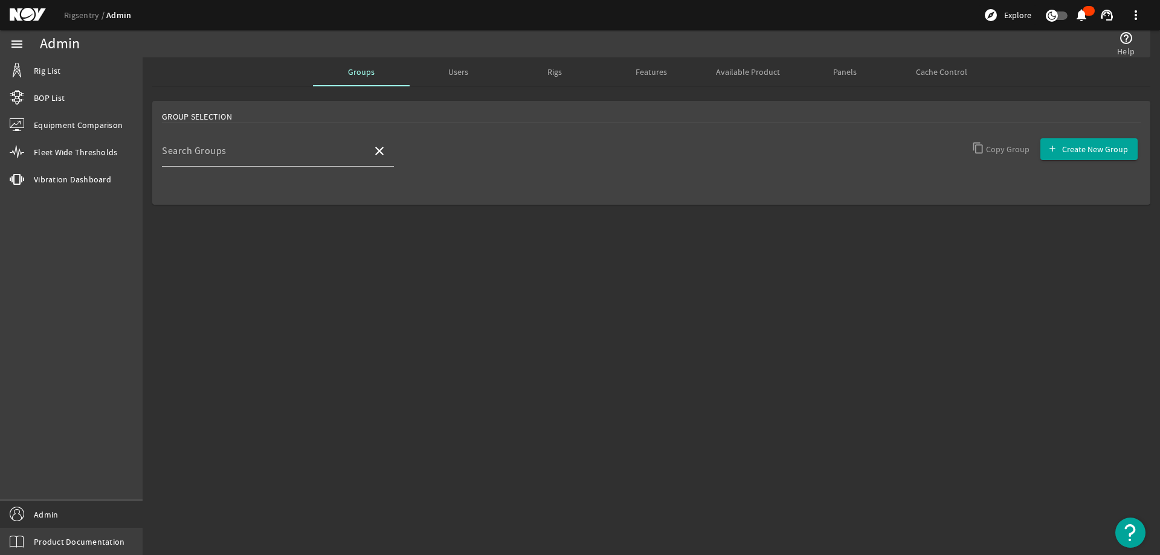 This screenshot has width=1160, height=555. What do you see at coordinates (458, 72) in the screenshot?
I see `span: Users` at bounding box center [458, 72].